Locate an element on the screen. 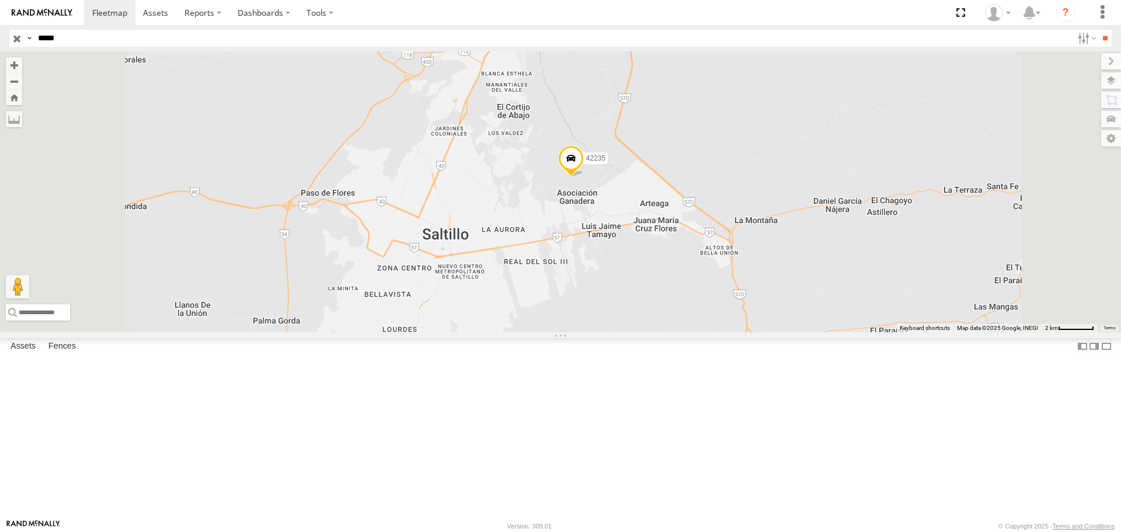  label: Assets is located at coordinates (23, 347).